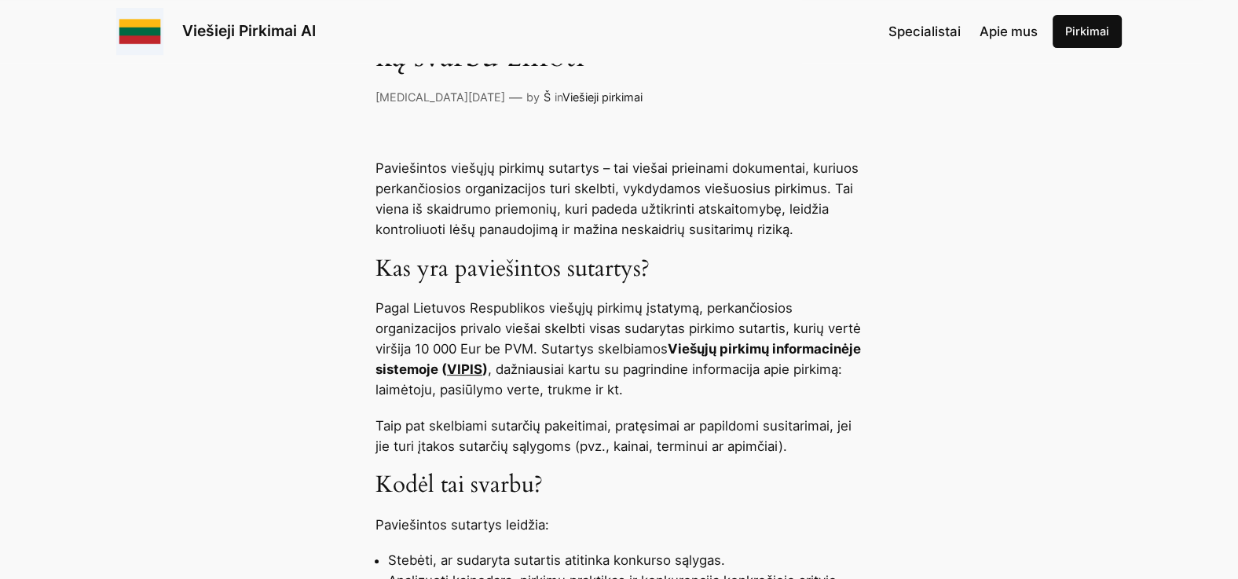  Describe the element at coordinates (1088, 31) in the screenshot. I see `a: Pirkimai` at that location.